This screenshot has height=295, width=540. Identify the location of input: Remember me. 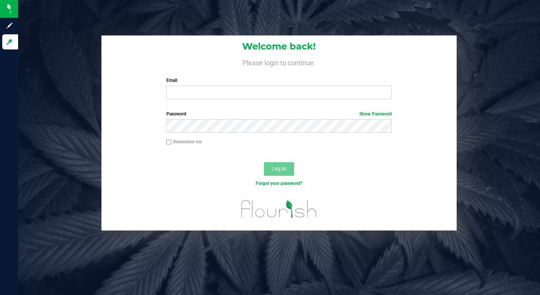
(169, 142).